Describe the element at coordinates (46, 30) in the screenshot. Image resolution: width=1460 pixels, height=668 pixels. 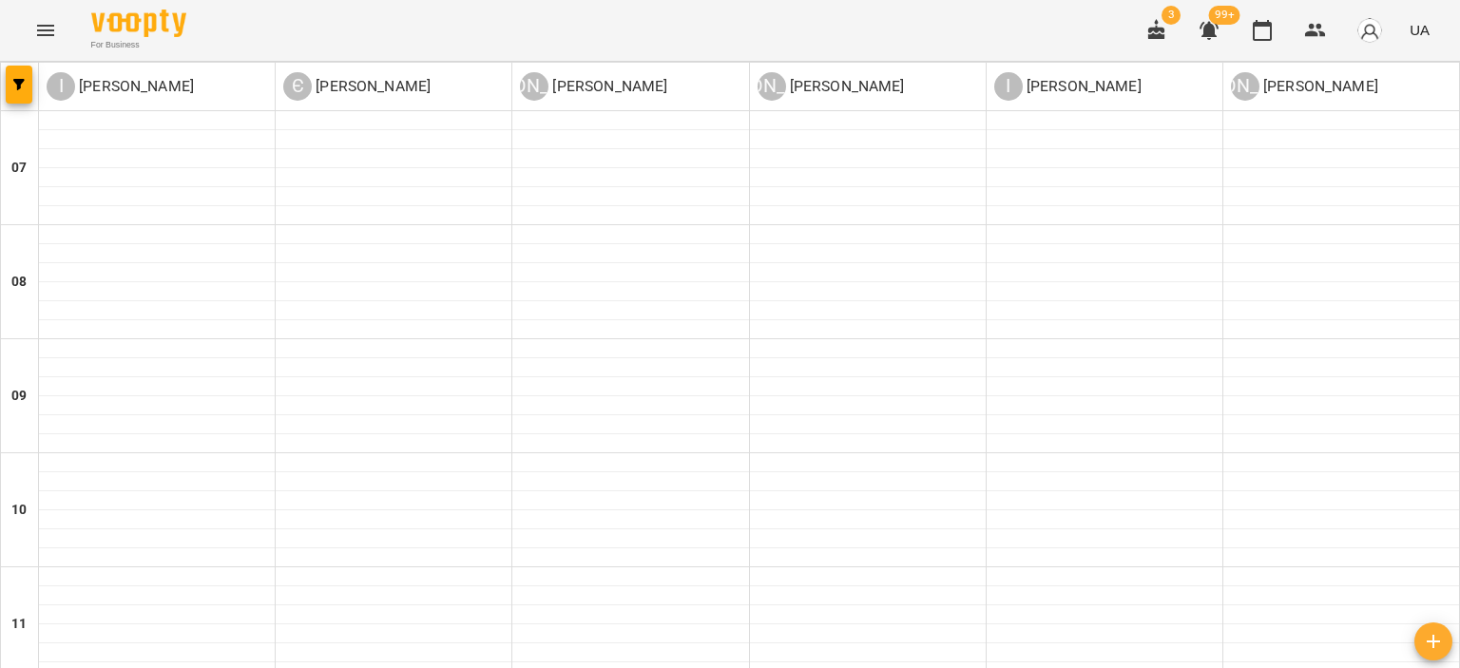
I see `button: Menu` at that location.